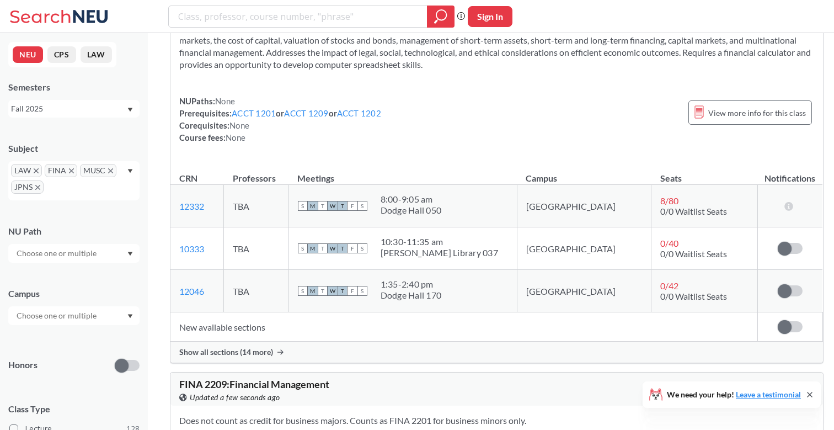 The width and height of the screenshot is (834, 430). I want to click on span: JPNSX to remove pill, so click(27, 187).